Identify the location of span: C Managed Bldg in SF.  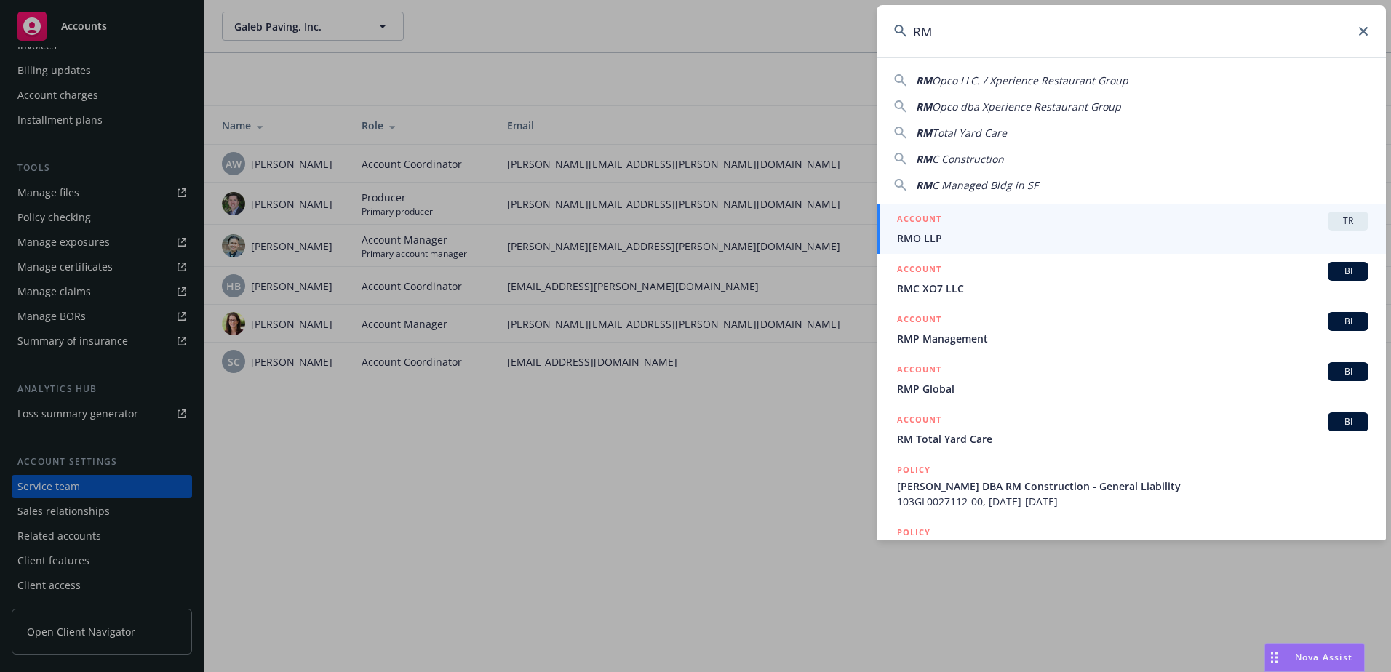
(985, 185).